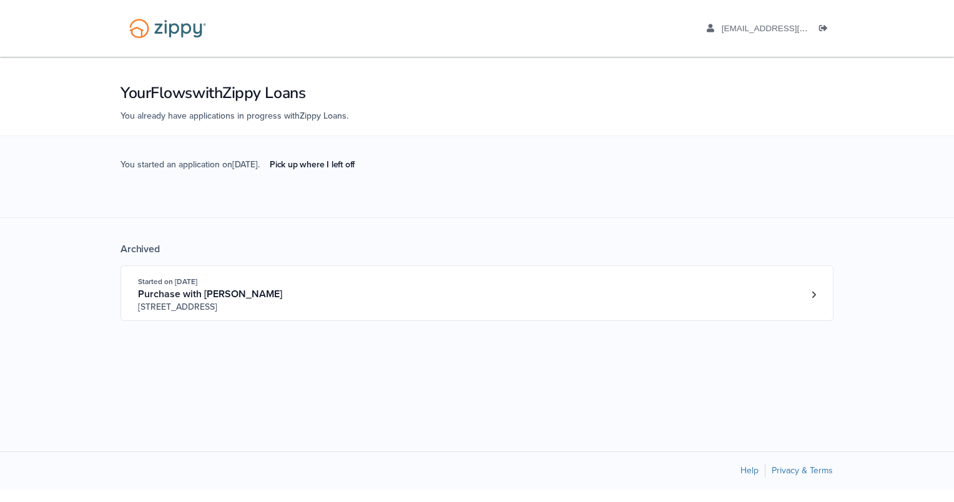  Describe the element at coordinates (826, 30) in the screenshot. I see `a: Log out` at that location.